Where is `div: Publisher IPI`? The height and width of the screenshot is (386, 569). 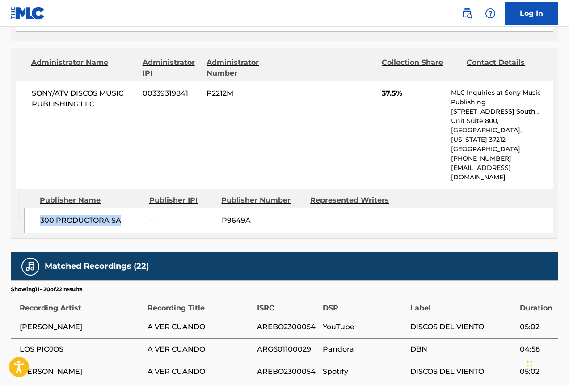
div: Publisher IPI is located at coordinates (182, 200).